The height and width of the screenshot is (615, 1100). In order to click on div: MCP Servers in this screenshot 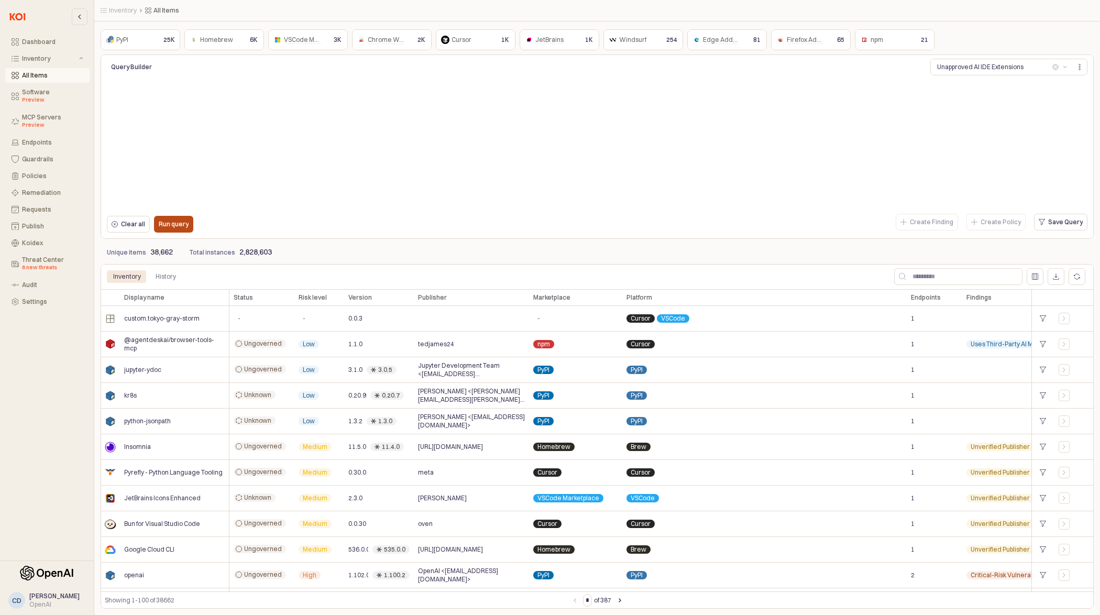, I will do `click(52, 122)`.